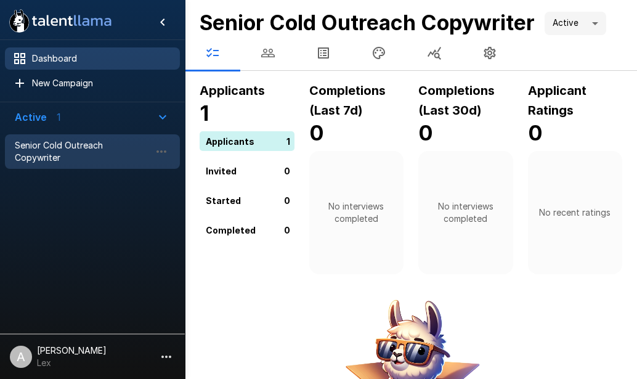  I want to click on b: Completions (Last 30d), so click(456, 100).